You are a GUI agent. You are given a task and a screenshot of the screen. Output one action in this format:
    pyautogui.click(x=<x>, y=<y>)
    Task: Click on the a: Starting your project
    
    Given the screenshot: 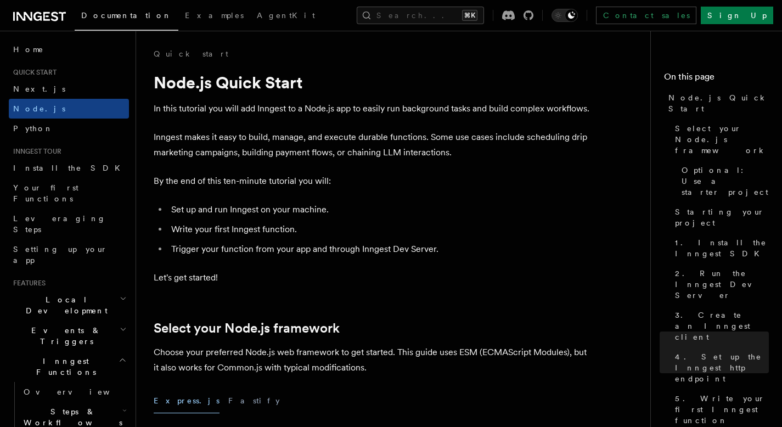 What is the action you would take?
    pyautogui.click(x=719, y=217)
    